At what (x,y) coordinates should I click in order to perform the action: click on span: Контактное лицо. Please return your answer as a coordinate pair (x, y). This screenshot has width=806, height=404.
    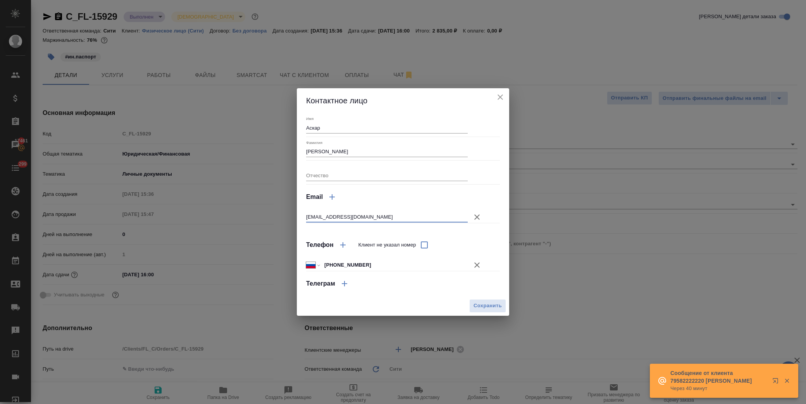
    Looking at the image, I should click on (337, 101).